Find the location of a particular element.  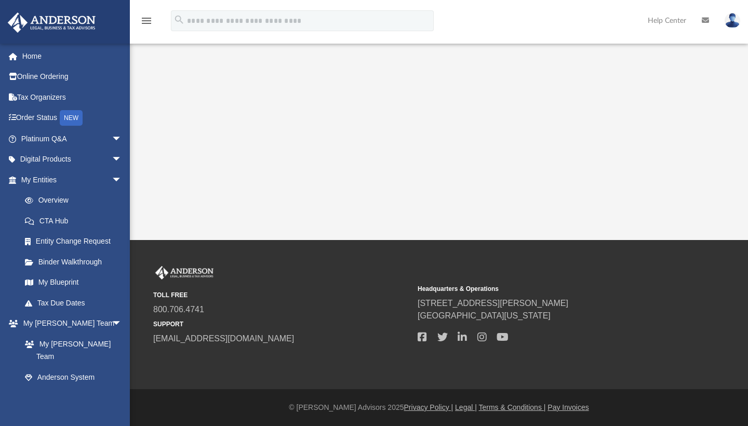

a: My Entitiesarrow_drop_down is located at coordinates (72, 180).